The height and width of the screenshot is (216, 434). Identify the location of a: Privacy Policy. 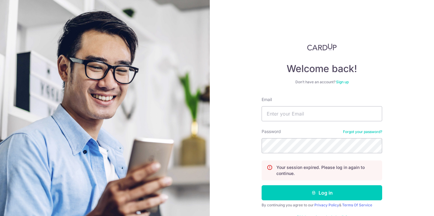
(327, 205).